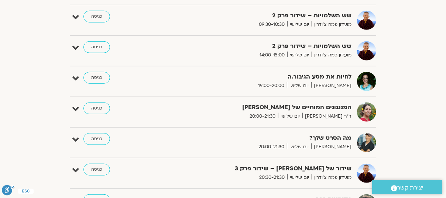  What do you see at coordinates (411, 188) in the screenshot?
I see `span: יצירת קשר` at bounding box center [411, 188].